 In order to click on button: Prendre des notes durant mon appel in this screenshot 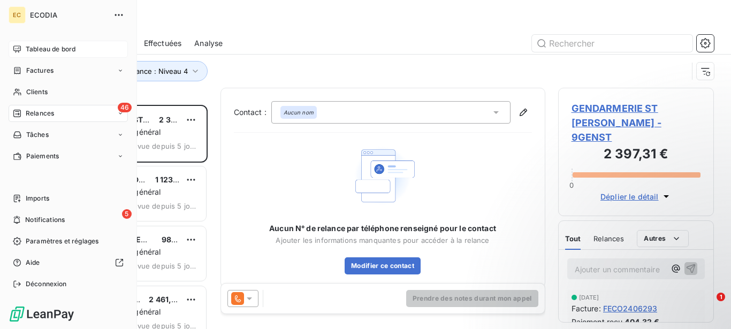, I will do `click(472, 299)`.